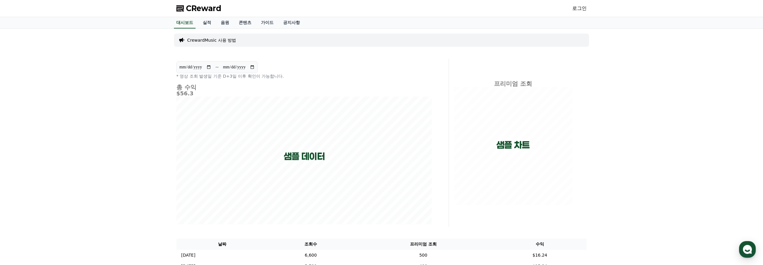  What do you see at coordinates (21, 198) in the screenshot?
I see `a: 홈` at bounding box center [21, 198].